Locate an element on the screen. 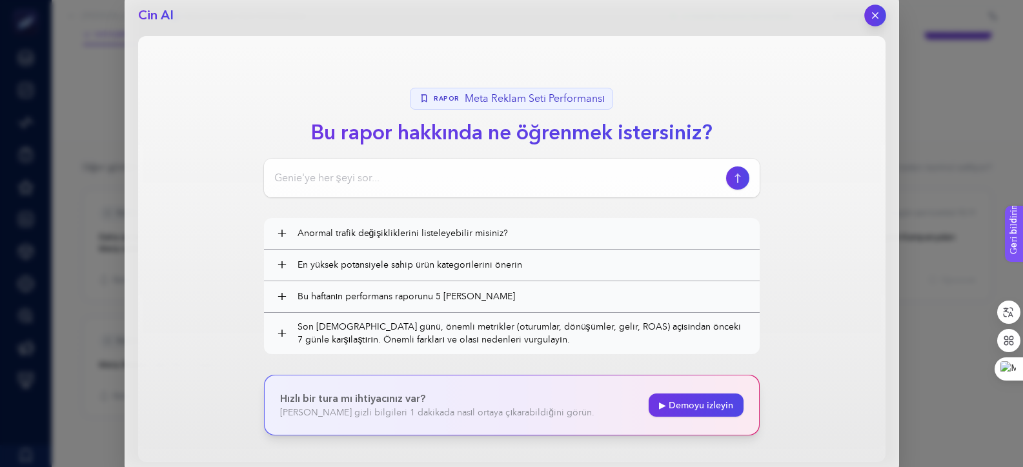 The height and width of the screenshot is (467, 1023). font: Rapor is located at coordinates (447, 99).